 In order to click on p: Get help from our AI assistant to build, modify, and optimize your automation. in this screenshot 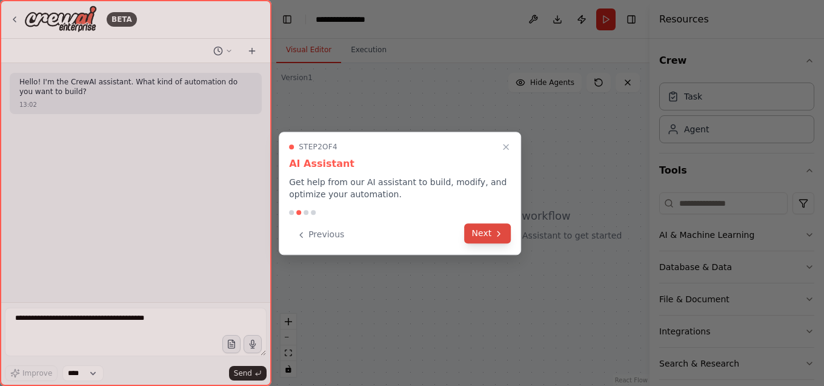, I will do `click(400, 188)`.